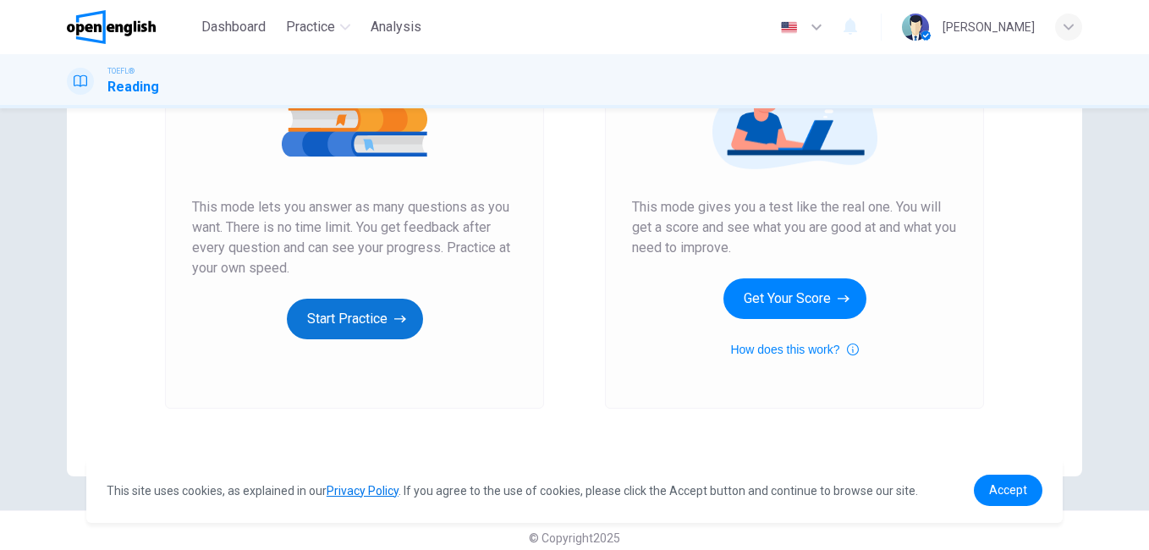 The width and height of the screenshot is (1149, 550). What do you see at coordinates (111, 27) in the screenshot?
I see `img: OpenEnglish logo` at bounding box center [111, 27].